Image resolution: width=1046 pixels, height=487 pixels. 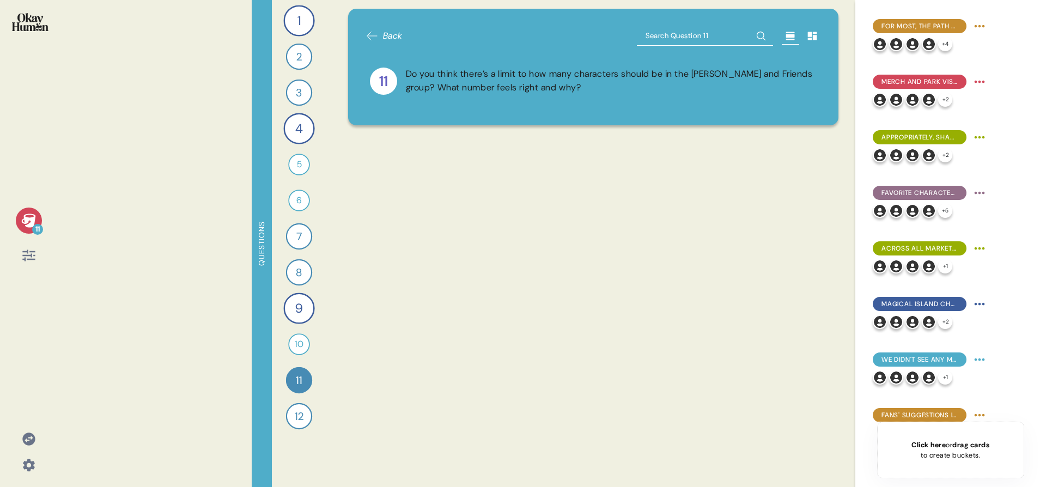 I want to click on div: 5, so click(x=299, y=164).